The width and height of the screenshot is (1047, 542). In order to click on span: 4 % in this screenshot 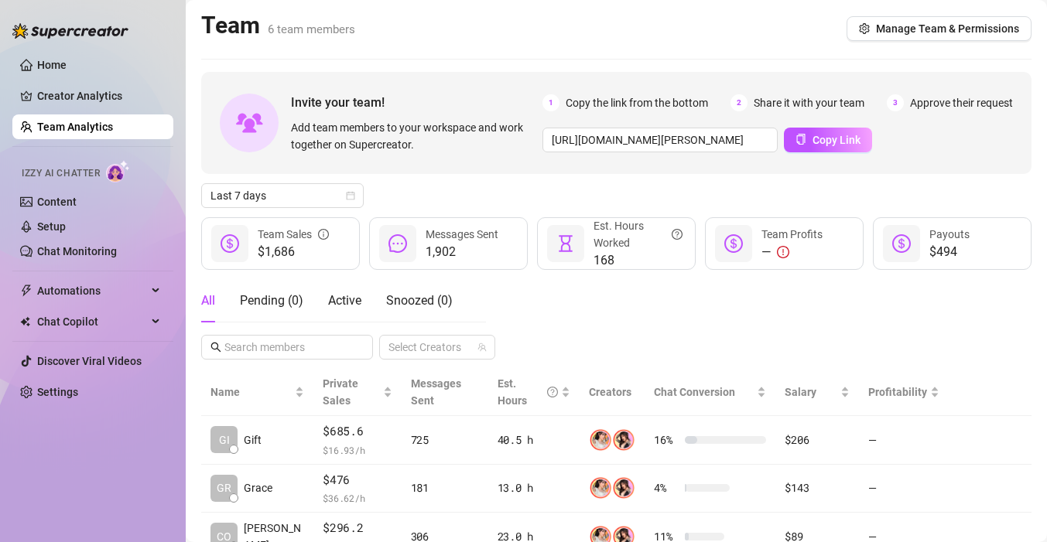, I will do `click(666, 488)`.